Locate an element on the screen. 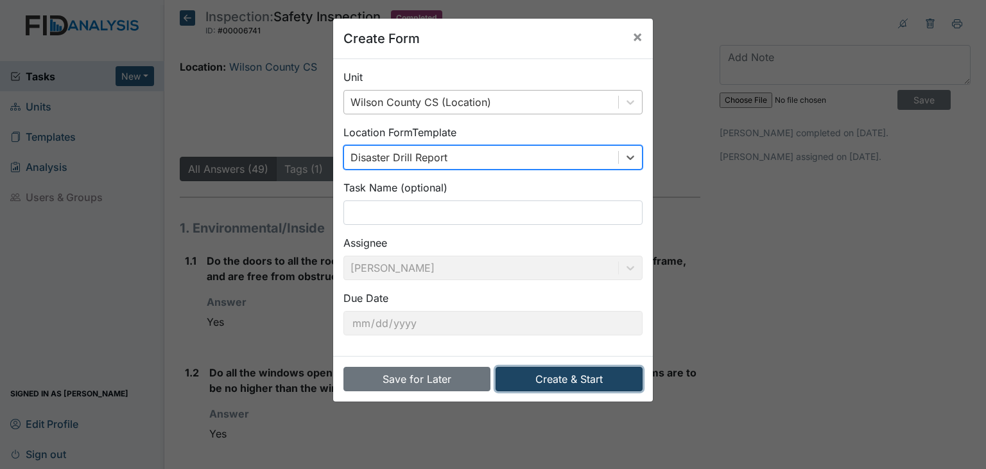 The width and height of the screenshot is (986, 469). label: Task Name (optional) is located at coordinates (396, 187).